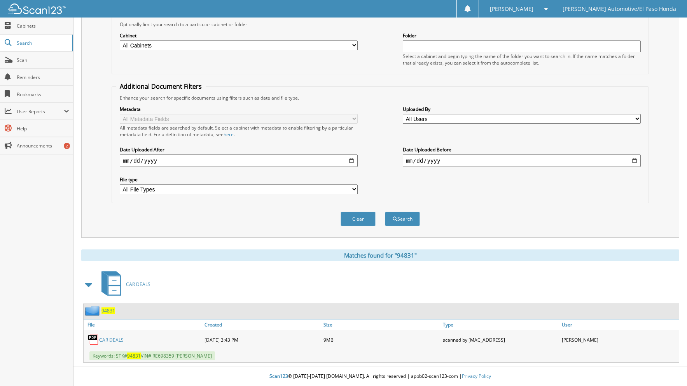  I want to click on img: scan123-logo-white.svg, so click(37, 9).